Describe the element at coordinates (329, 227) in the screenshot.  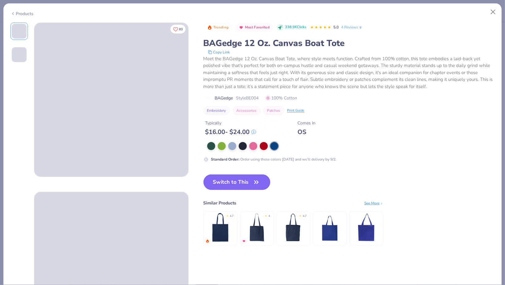
I see `img: Oad 12 Oz Tote Bag` at that location.